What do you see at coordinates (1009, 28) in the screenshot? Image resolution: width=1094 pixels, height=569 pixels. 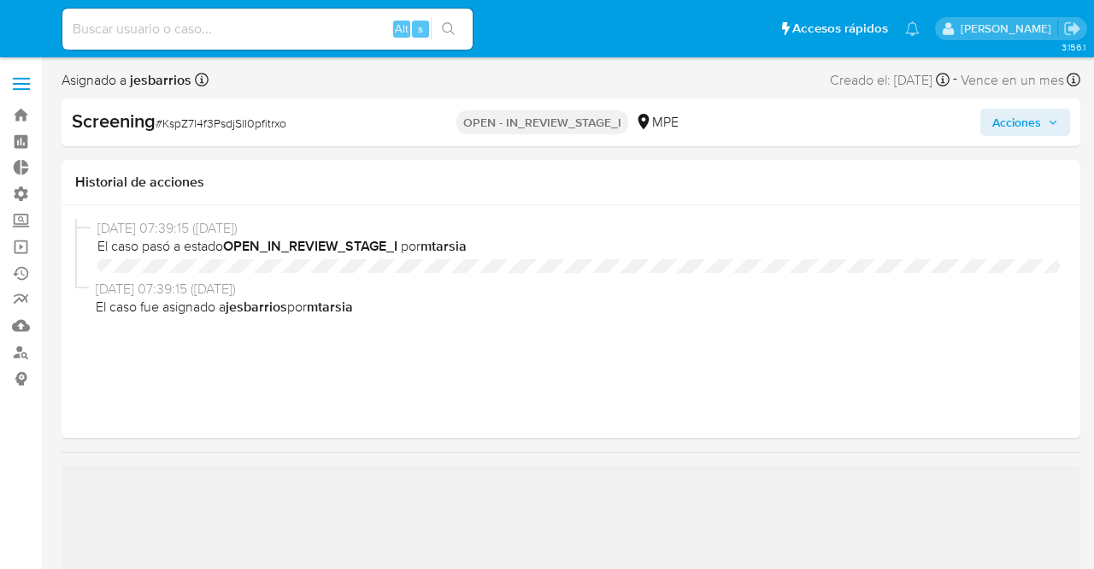 I see `p: jesica.barrios@mercadolibre.com` at bounding box center [1009, 28].